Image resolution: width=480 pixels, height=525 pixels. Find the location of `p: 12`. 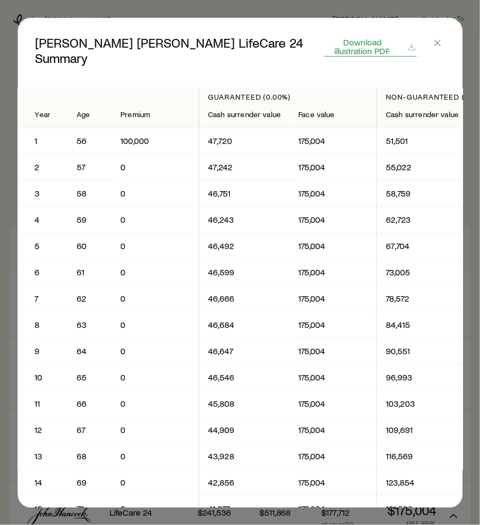

p: 12 is located at coordinates (43, 430).